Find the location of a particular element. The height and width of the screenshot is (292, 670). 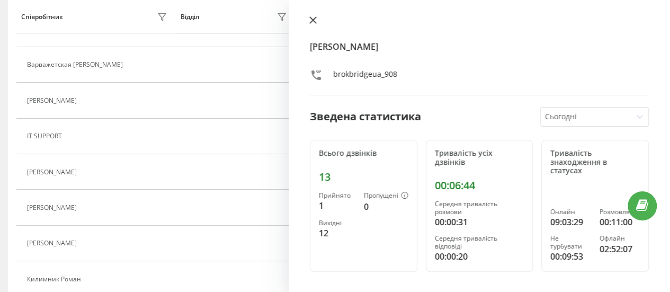

div: Пропущені is located at coordinates (386, 196).